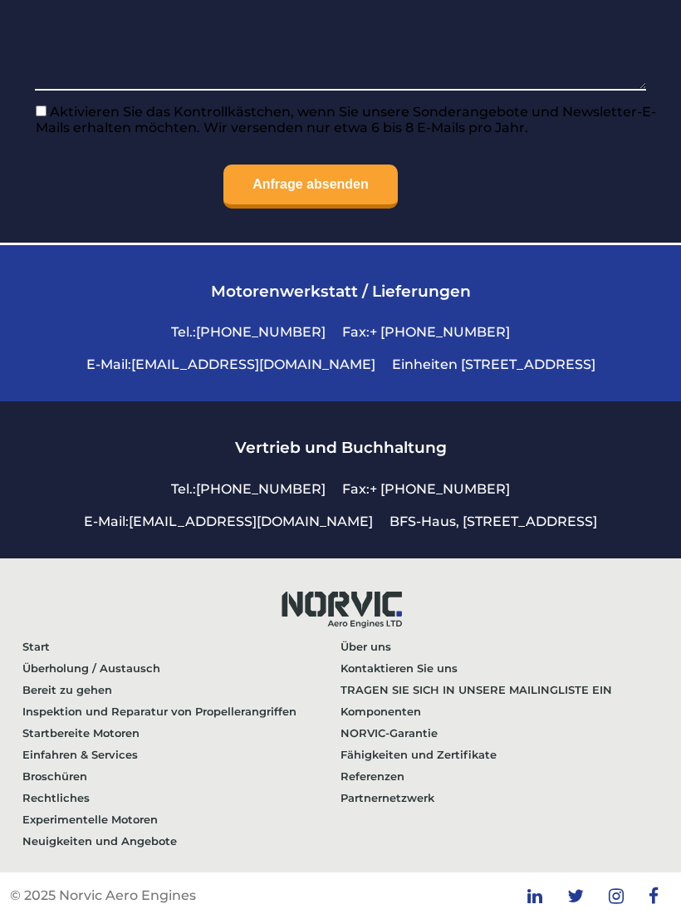 Image resolution: width=681 pixels, height=919 pixels. Describe the element at coordinates (499, 711) in the screenshot. I see `a: Komponenten` at that location.